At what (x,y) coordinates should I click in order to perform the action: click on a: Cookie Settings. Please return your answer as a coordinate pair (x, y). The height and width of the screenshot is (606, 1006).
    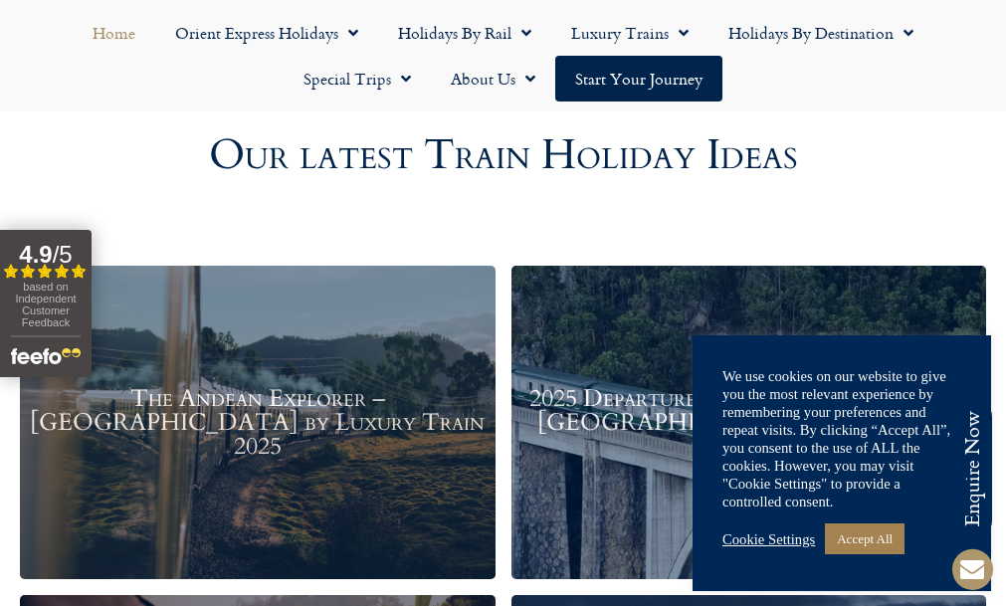
    Looking at the image, I should click on (768, 539).